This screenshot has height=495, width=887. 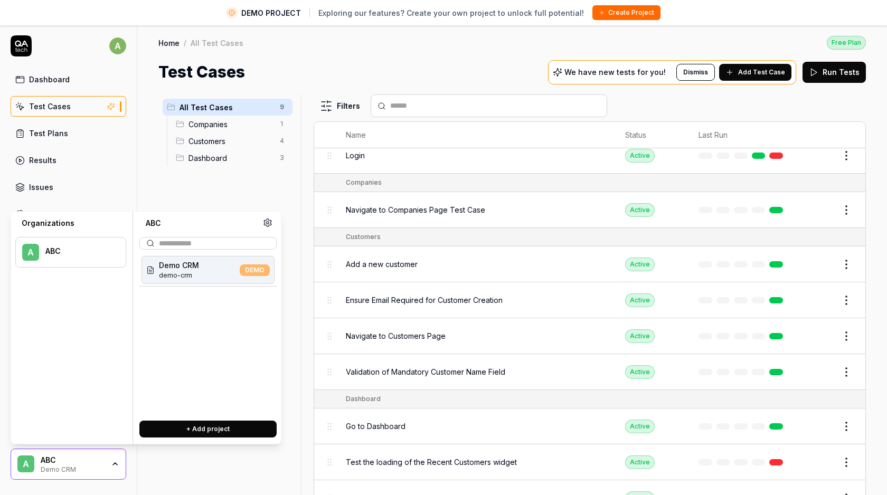 I want to click on p: We have new tests for you!, so click(x=615, y=72).